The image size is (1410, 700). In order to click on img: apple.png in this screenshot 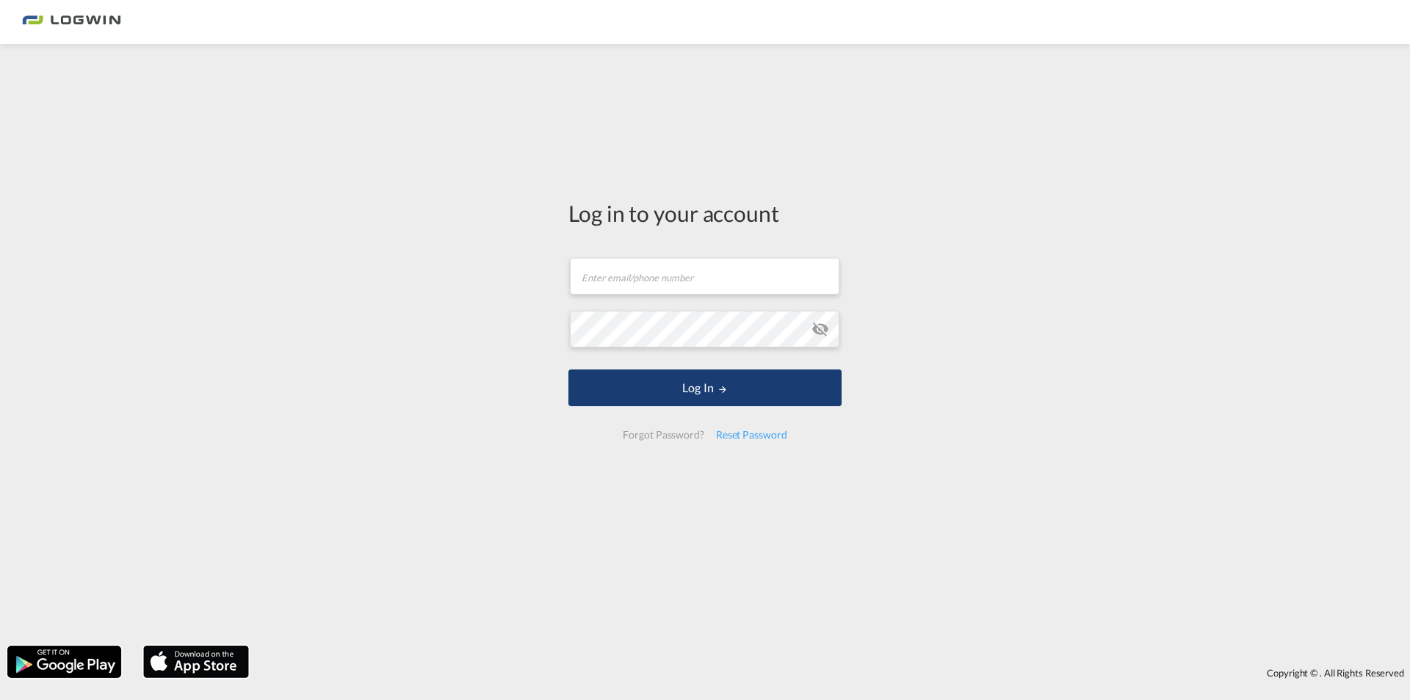, I will do `click(196, 661)`.